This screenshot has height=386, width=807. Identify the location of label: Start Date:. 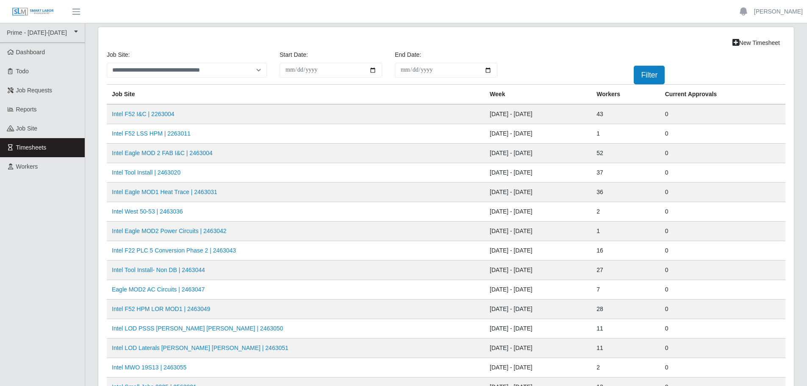
(294, 55).